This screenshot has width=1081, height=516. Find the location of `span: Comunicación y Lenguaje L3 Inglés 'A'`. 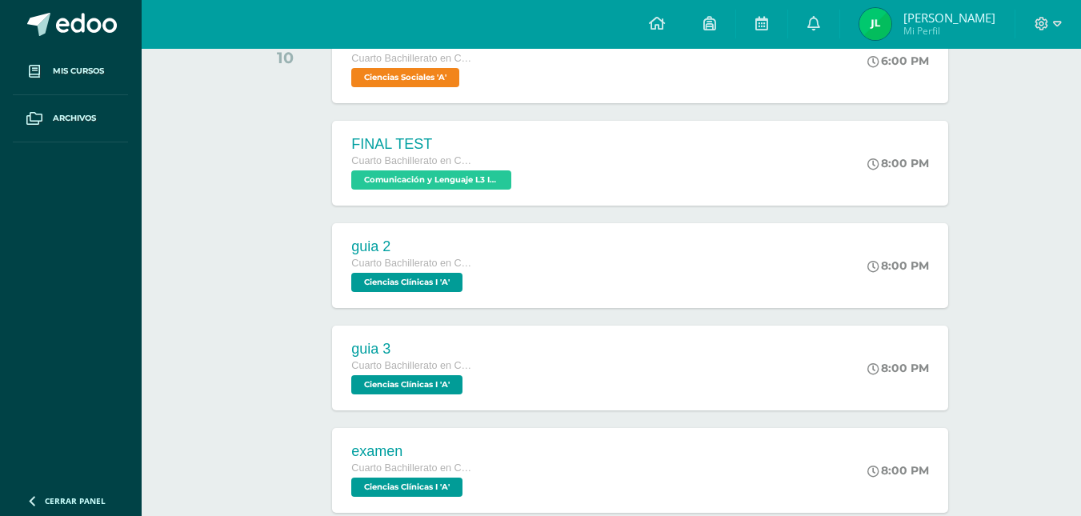

span: Comunicación y Lenguaje L3 Inglés 'A' is located at coordinates (431, 180).